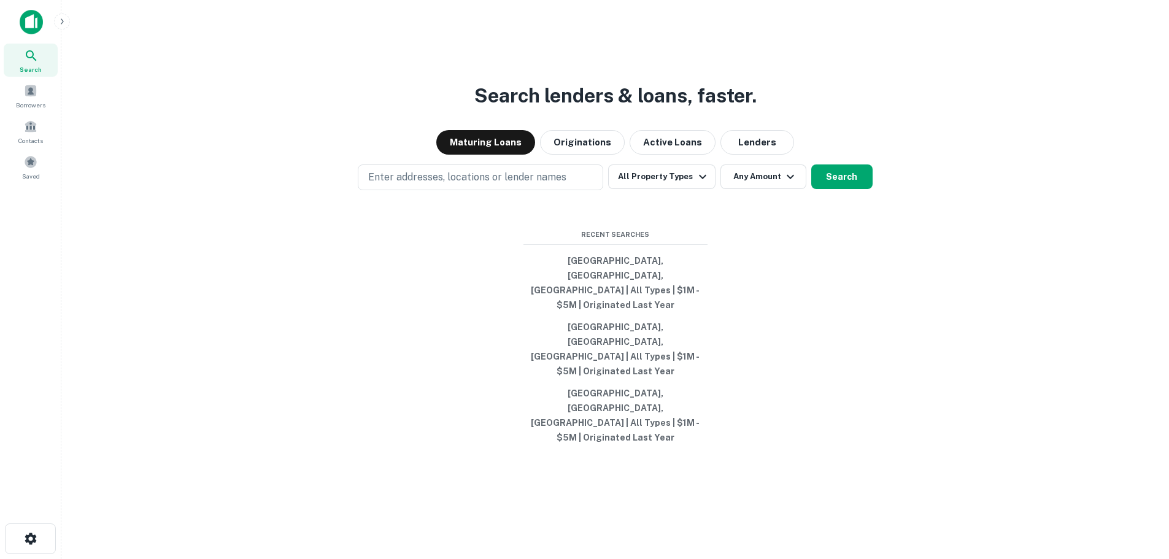 This screenshot has width=1169, height=559. Describe the element at coordinates (673, 142) in the screenshot. I see `button: Active Loans` at that location.